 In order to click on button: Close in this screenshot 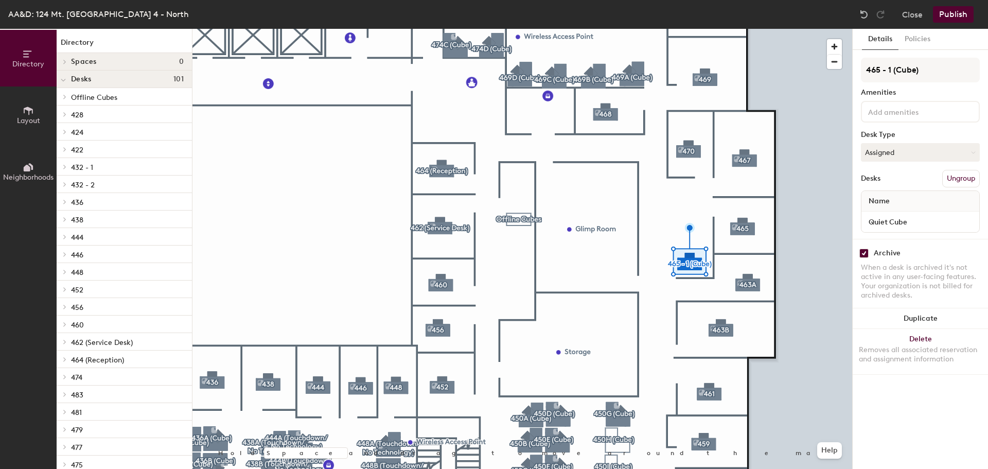, I will do `click(912, 14)`.